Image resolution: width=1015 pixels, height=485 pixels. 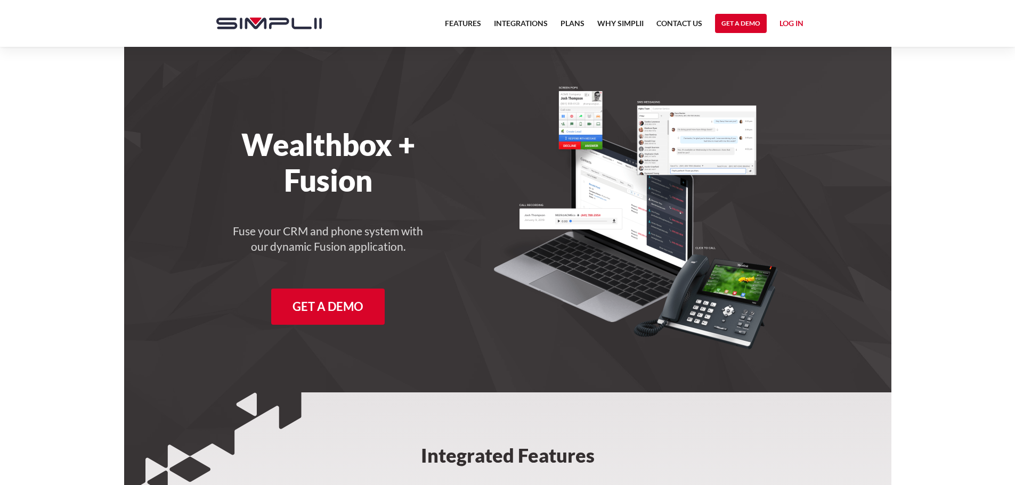 What do you see at coordinates (679, 27) in the screenshot?
I see `a: Contact US` at bounding box center [679, 27].